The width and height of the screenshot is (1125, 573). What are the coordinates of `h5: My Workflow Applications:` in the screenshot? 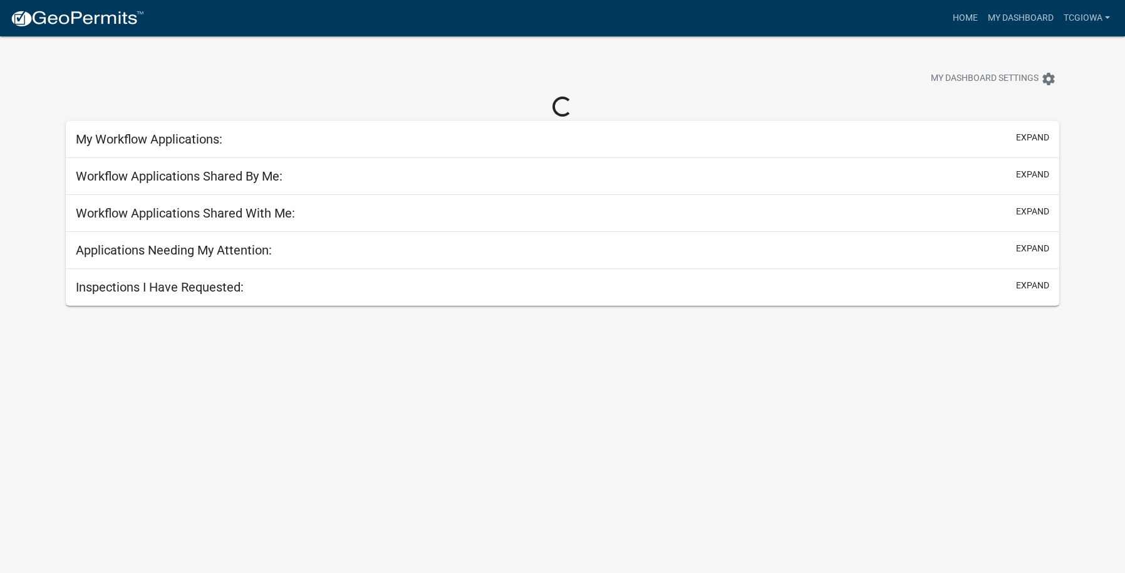 It's located at (149, 139).